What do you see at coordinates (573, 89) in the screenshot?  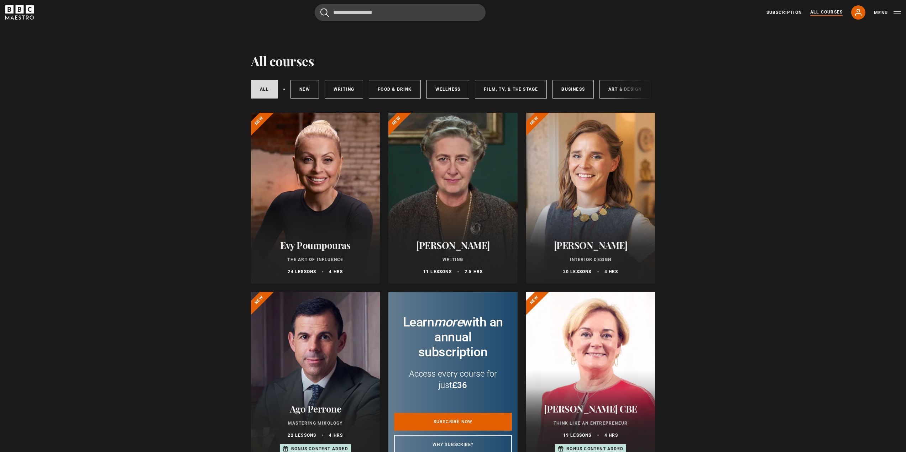 I see `a: Business` at bounding box center [573, 89].